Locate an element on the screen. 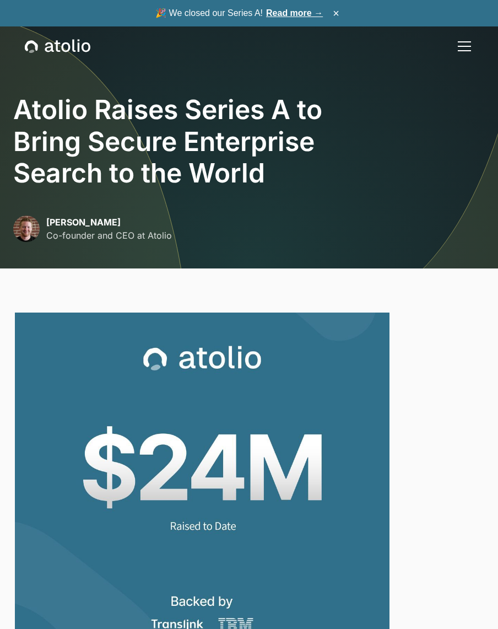 Image resolution: width=498 pixels, height=629 pixels. a: Read more → is located at coordinates (294, 13).